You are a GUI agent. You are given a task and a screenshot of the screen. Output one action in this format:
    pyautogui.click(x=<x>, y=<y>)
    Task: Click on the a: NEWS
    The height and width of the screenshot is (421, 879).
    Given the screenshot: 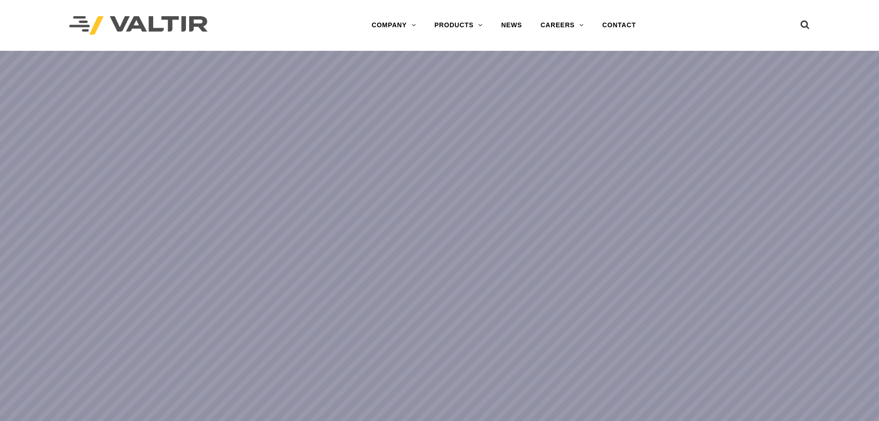 What is the action you would take?
    pyautogui.click(x=511, y=25)
    